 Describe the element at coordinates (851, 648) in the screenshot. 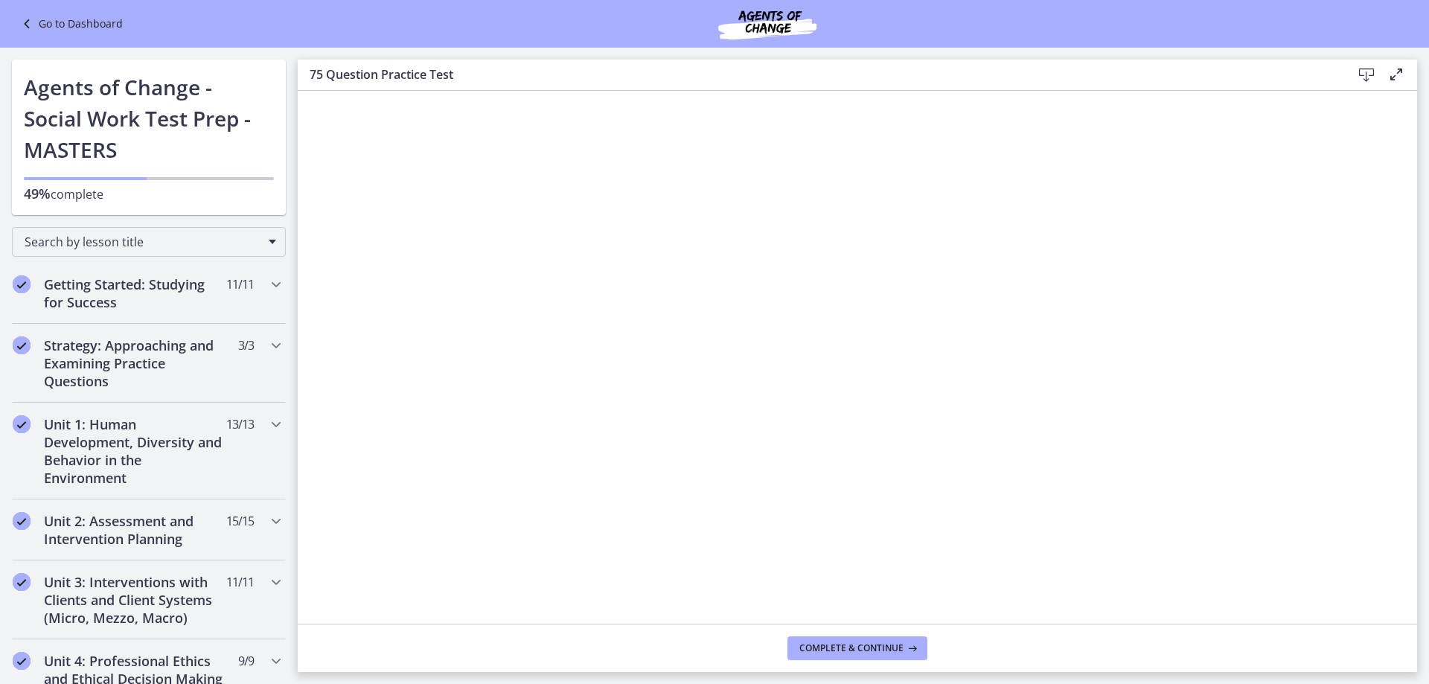

I see `span: Complete & continue` at that location.